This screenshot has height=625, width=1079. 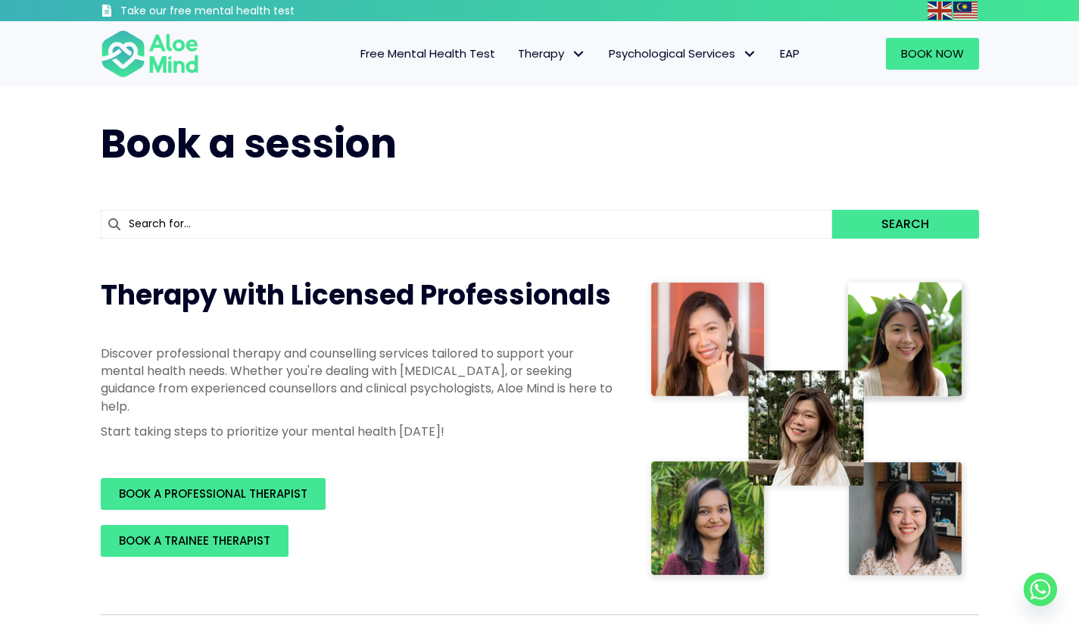 I want to click on a: TherapyTherapy: submenu, so click(x=552, y=54).